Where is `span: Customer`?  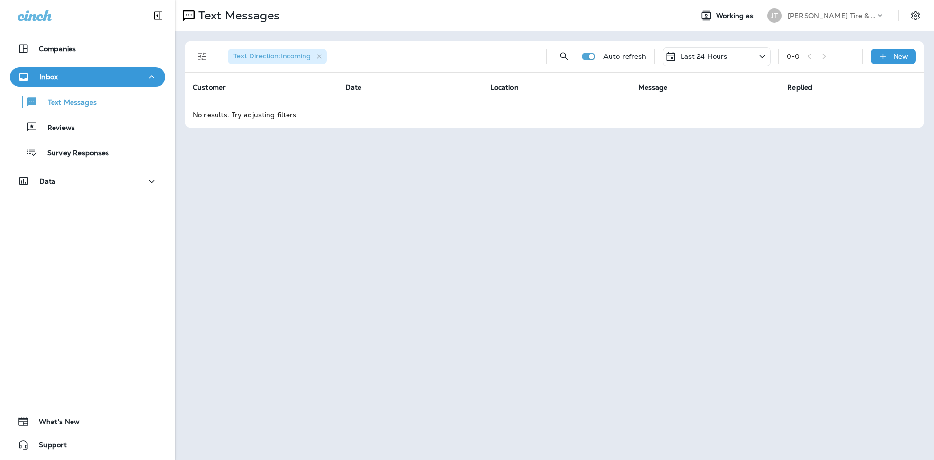 span: Customer is located at coordinates (209, 87).